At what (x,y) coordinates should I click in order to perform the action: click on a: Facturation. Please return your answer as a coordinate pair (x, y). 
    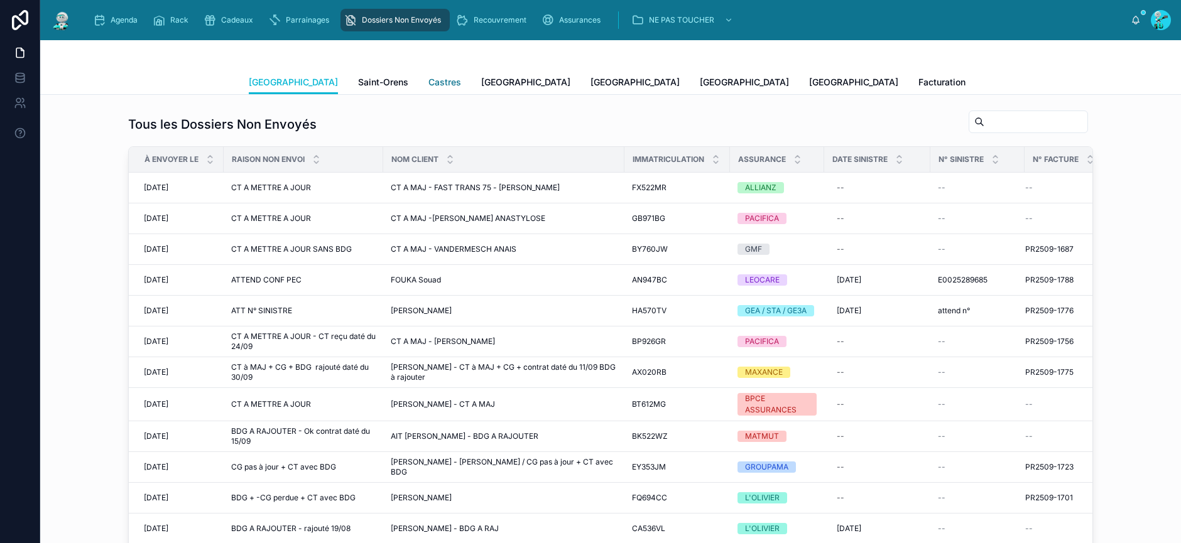
    Looking at the image, I should click on (941, 84).